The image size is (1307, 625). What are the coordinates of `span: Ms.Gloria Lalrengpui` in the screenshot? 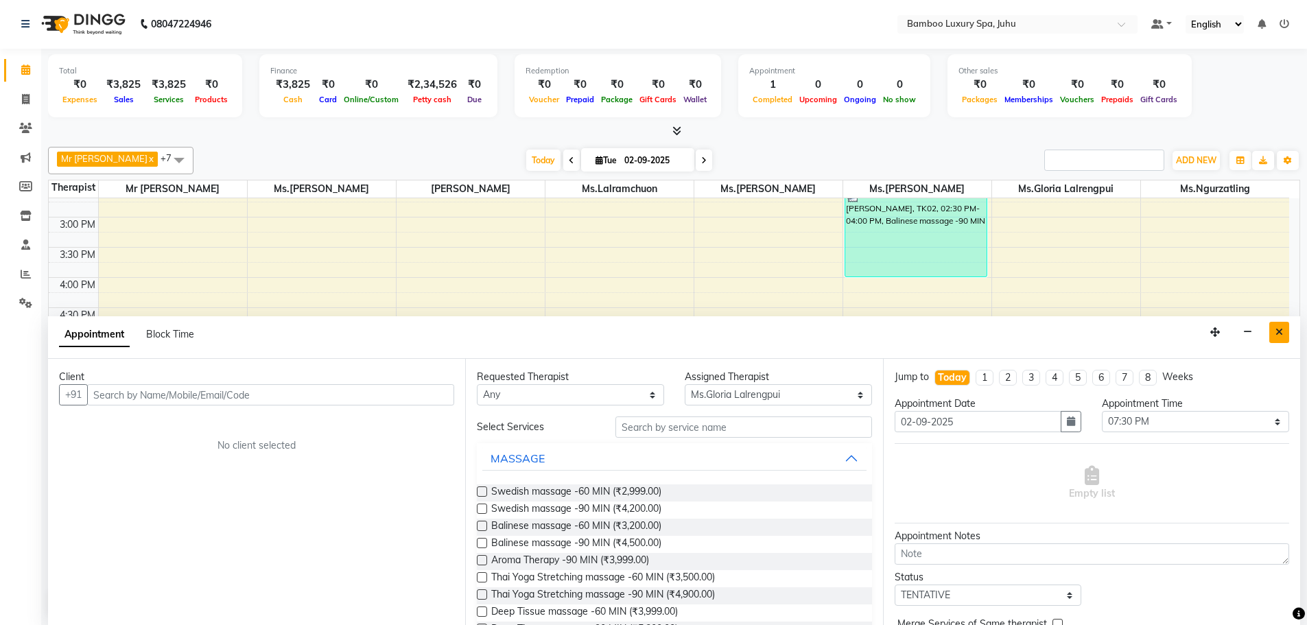 It's located at (1066, 189).